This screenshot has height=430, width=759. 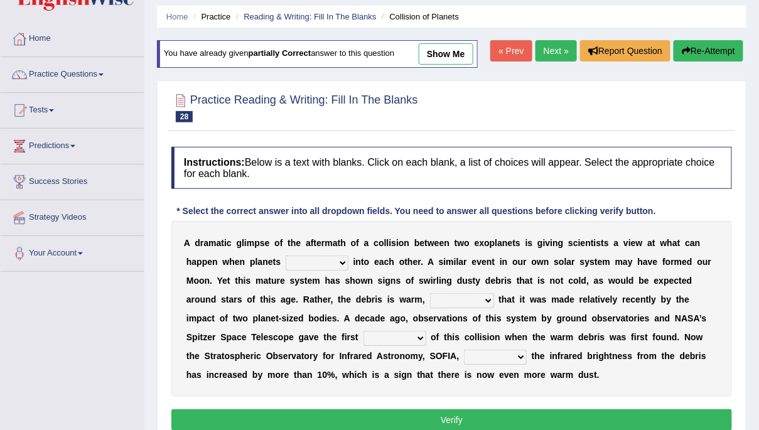 I want to click on b: l, so click(x=243, y=243).